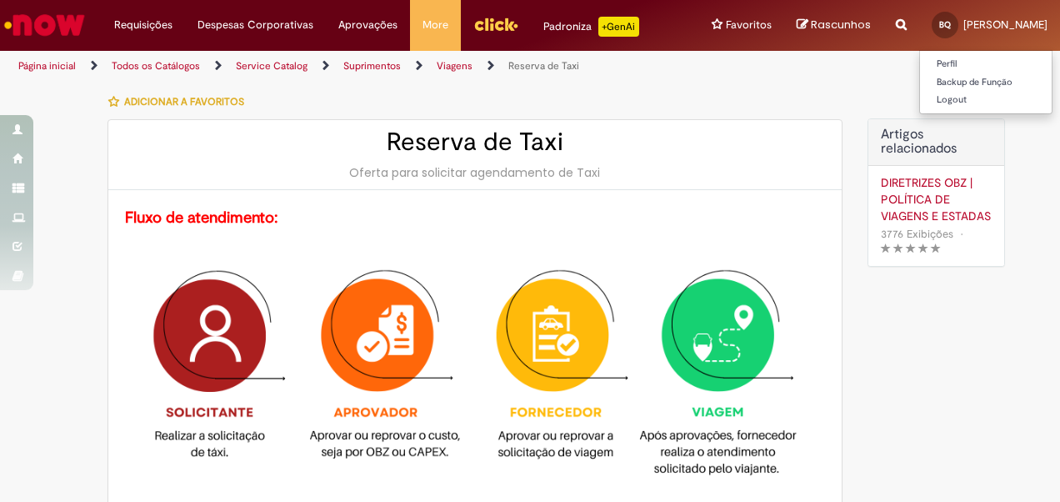  Describe the element at coordinates (435, 25) in the screenshot. I see `span: More` at that location.